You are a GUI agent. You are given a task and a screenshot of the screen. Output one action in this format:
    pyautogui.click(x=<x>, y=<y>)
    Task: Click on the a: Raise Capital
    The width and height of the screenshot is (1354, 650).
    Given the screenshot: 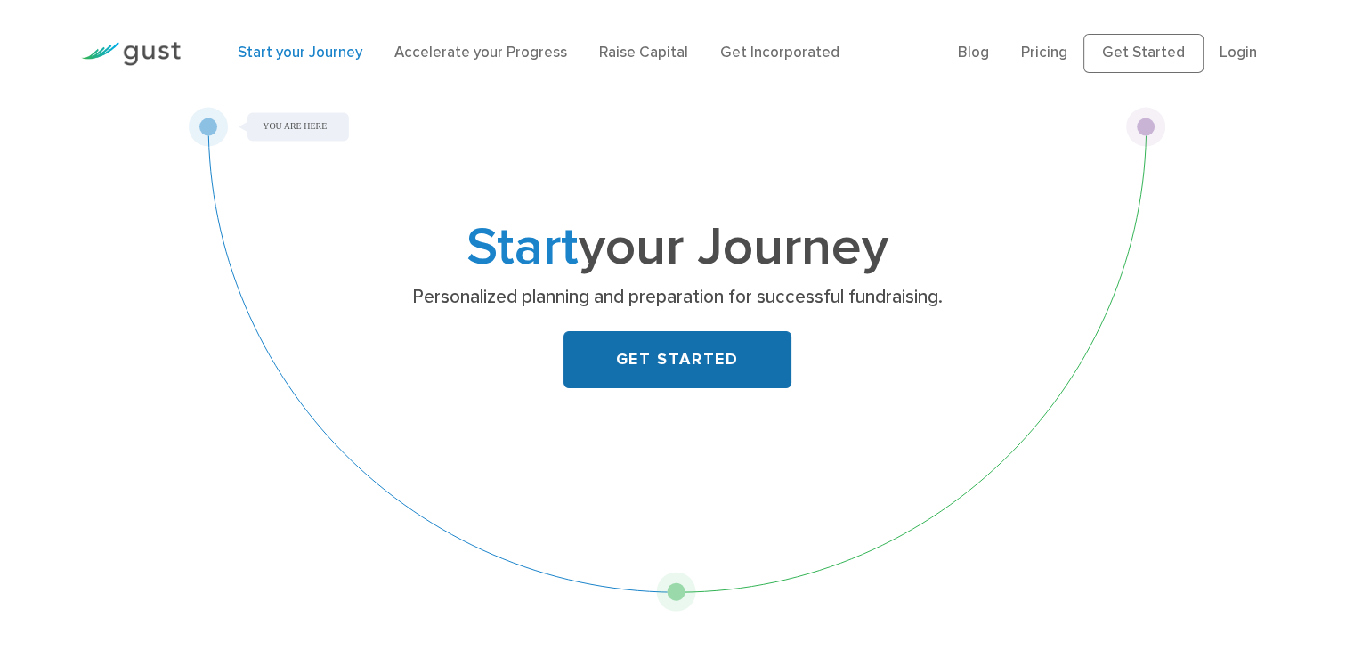 What is the action you would take?
    pyautogui.click(x=644, y=53)
    